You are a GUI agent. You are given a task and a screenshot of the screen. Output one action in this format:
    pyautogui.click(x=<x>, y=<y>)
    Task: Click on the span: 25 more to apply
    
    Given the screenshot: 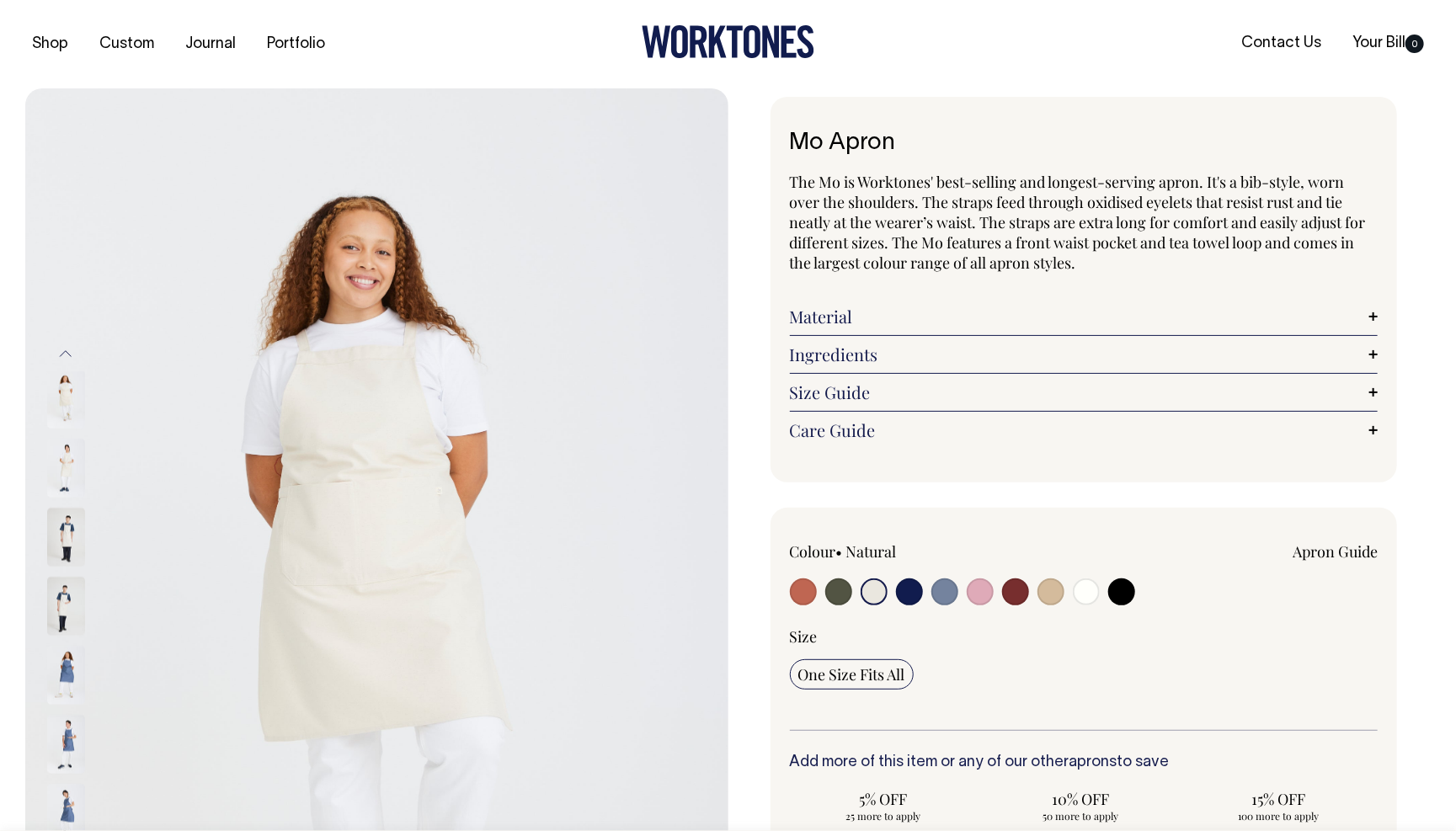 What is the action you would take?
    pyautogui.click(x=883, y=816)
    